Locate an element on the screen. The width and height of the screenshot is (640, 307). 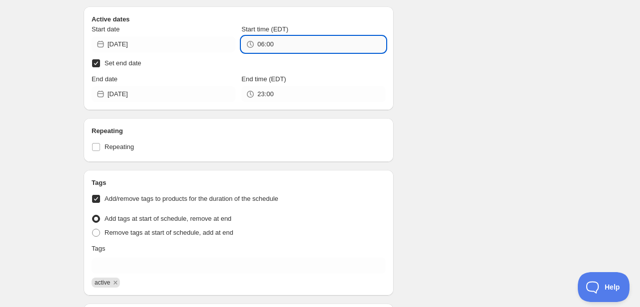
span: active is located at coordinates (102, 282).